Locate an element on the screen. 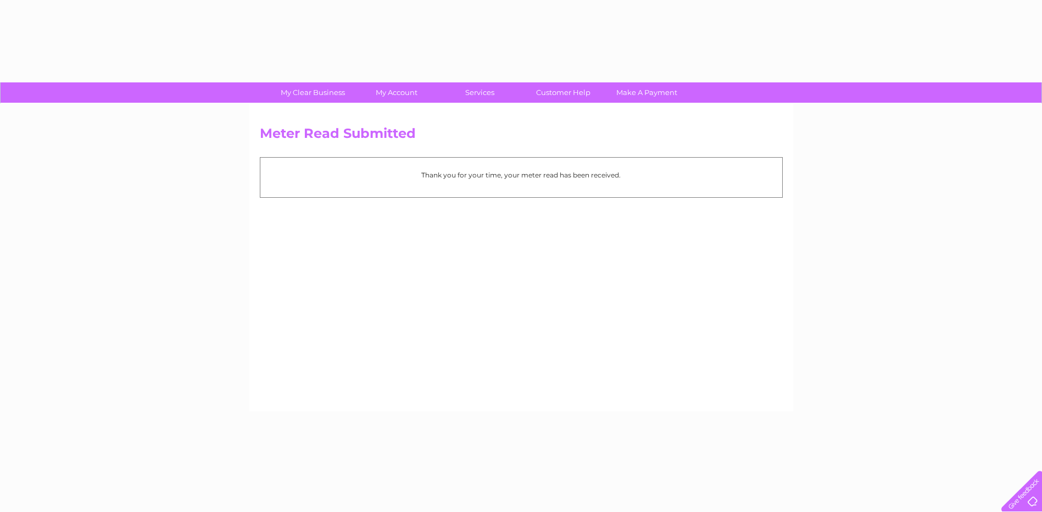 Image resolution: width=1042 pixels, height=512 pixels. a: My Clear Business is located at coordinates (313, 92).